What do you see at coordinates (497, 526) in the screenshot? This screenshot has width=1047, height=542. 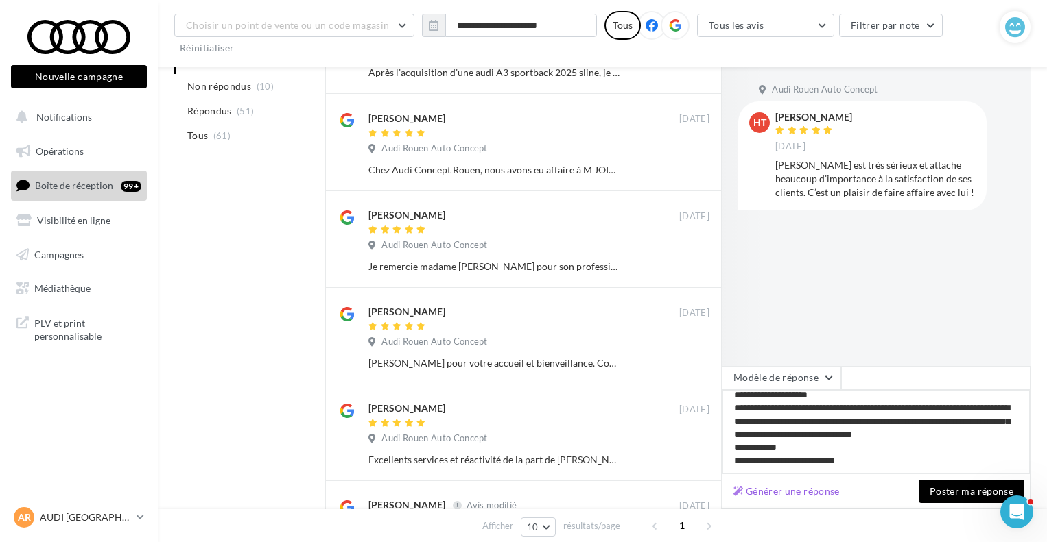 I see `span: Afficher` at bounding box center [497, 526].